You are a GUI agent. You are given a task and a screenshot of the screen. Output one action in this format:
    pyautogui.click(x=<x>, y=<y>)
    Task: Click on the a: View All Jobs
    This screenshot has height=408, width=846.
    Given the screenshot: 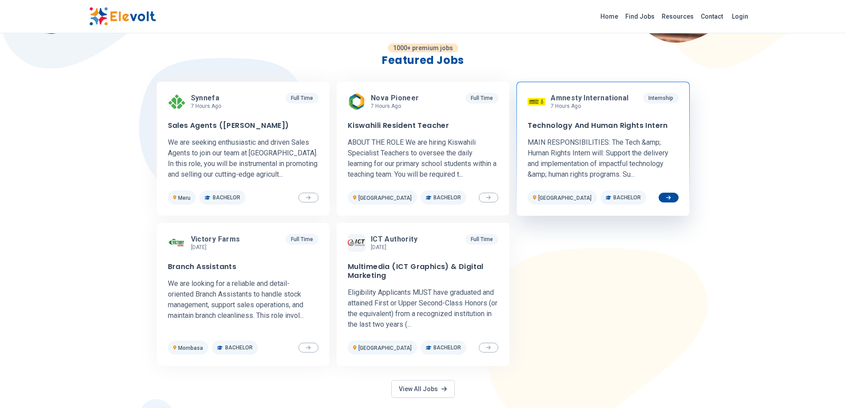 What is the action you would take?
    pyautogui.click(x=423, y=389)
    